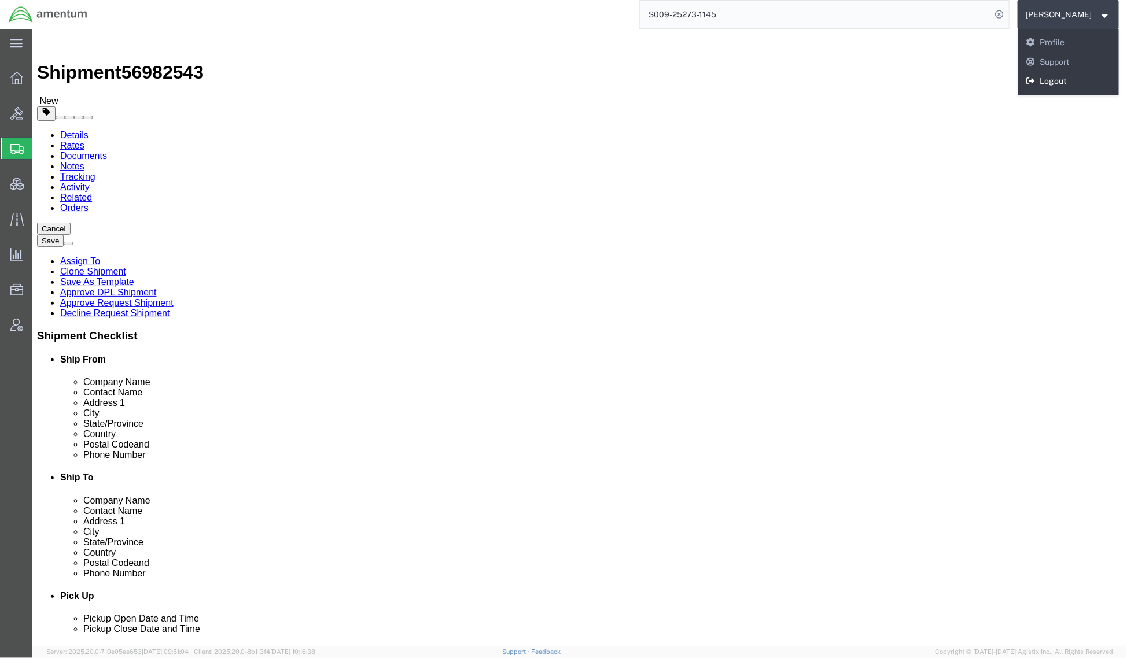  Describe the element at coordinates (117, 652) in the screenshot. I see `span: Server: 2025.20.0-710e05ee653` at that location.